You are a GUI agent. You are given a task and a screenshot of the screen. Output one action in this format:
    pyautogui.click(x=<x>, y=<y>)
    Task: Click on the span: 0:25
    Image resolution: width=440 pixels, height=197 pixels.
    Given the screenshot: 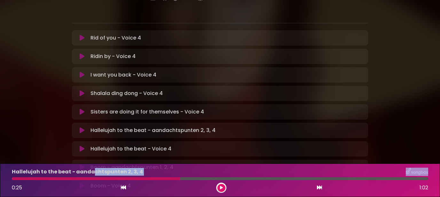 What is the action you would take?
    pyautogui.click(x=17, y=188)
    